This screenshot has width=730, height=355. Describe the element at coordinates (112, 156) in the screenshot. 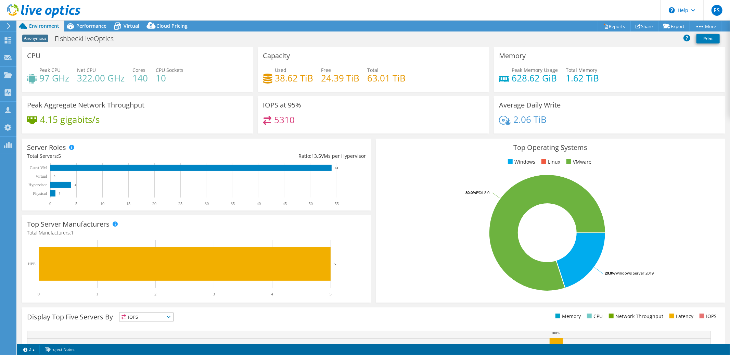

I see `div: Total Servers:` at that location.